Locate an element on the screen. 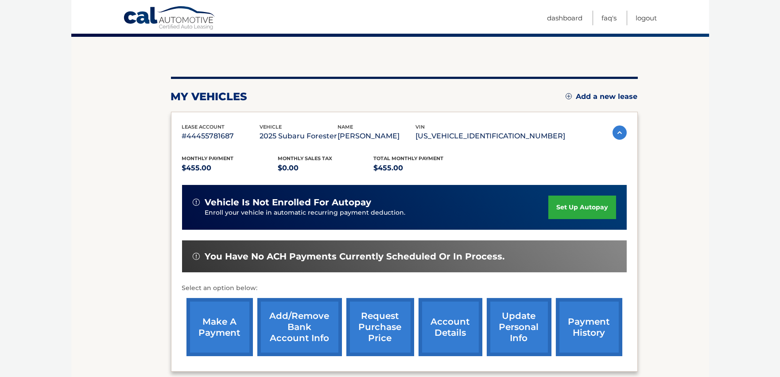 Image resolution: width=780 pixels, height=377 pixels. span: Total Monthly Payment is located at coordinates (409, 158).